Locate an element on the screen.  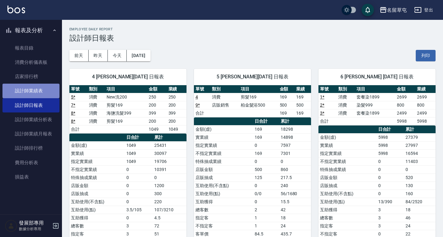
td: 800 is located at coordinates (426, 105).